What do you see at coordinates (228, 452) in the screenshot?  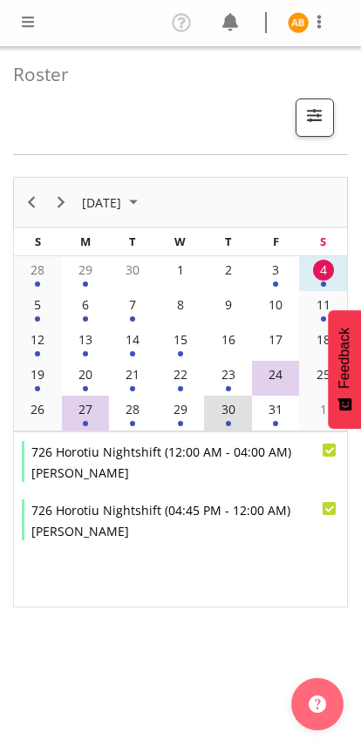 I see `span: 12:00 AM - 04:00 AM` at bounding box center [228, 452].